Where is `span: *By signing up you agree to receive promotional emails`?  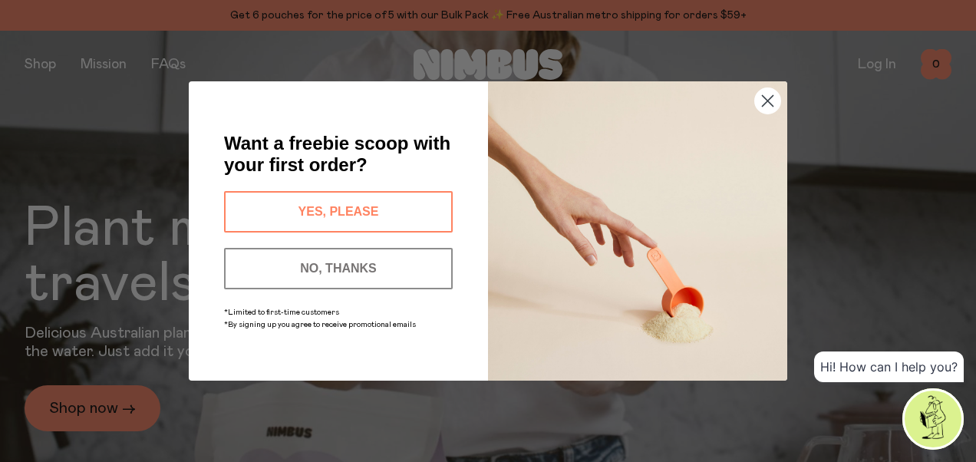 span: *By signing up you agree to receive promotional emails is located at coordinates (320, 325).